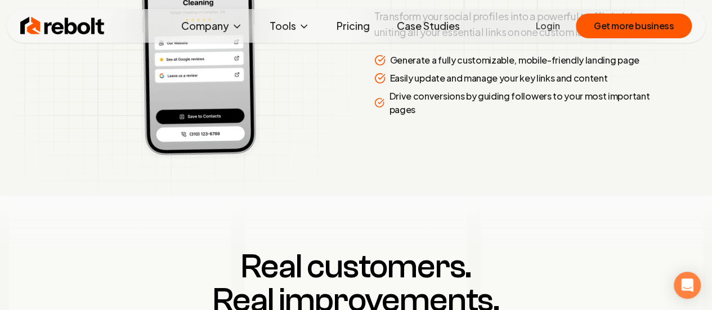  What do you see at coordinates (499, 78) in the screenshot?
I see `p: Easily update and manage your key links and content` at bounding box center [499, 78].